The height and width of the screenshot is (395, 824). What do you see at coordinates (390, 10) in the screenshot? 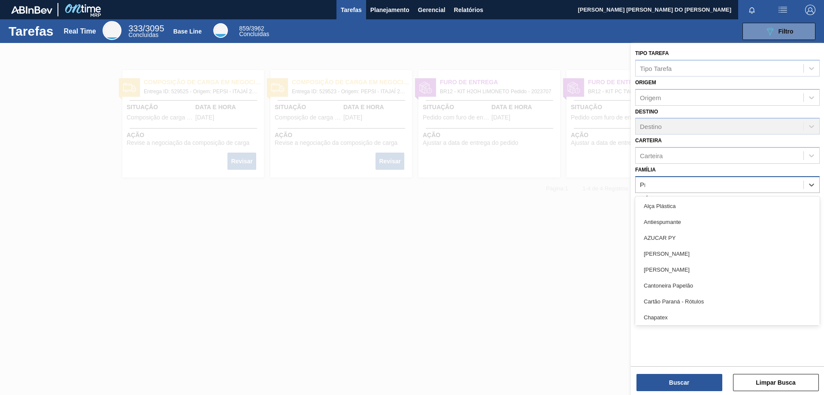
I see `span: Planejamento` at bounding box center [390, 10].